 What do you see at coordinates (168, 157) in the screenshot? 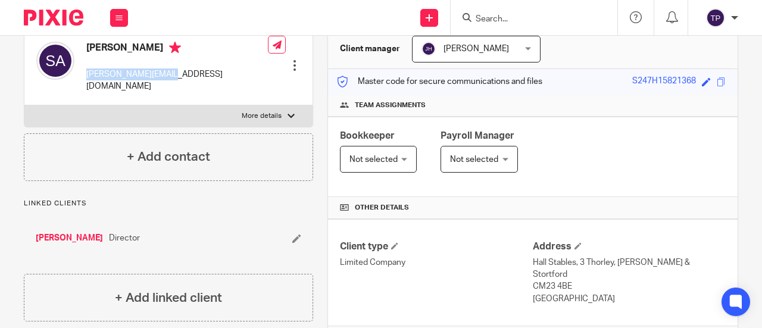
I see `h4: + Add contact` at bounding box center [168, 157].